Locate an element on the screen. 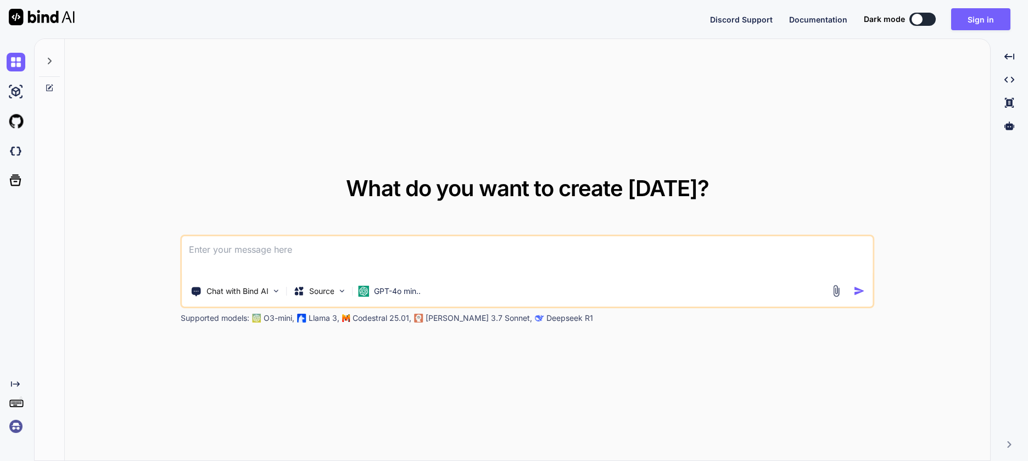  img: githubLight is located at coordinates (16, 121).